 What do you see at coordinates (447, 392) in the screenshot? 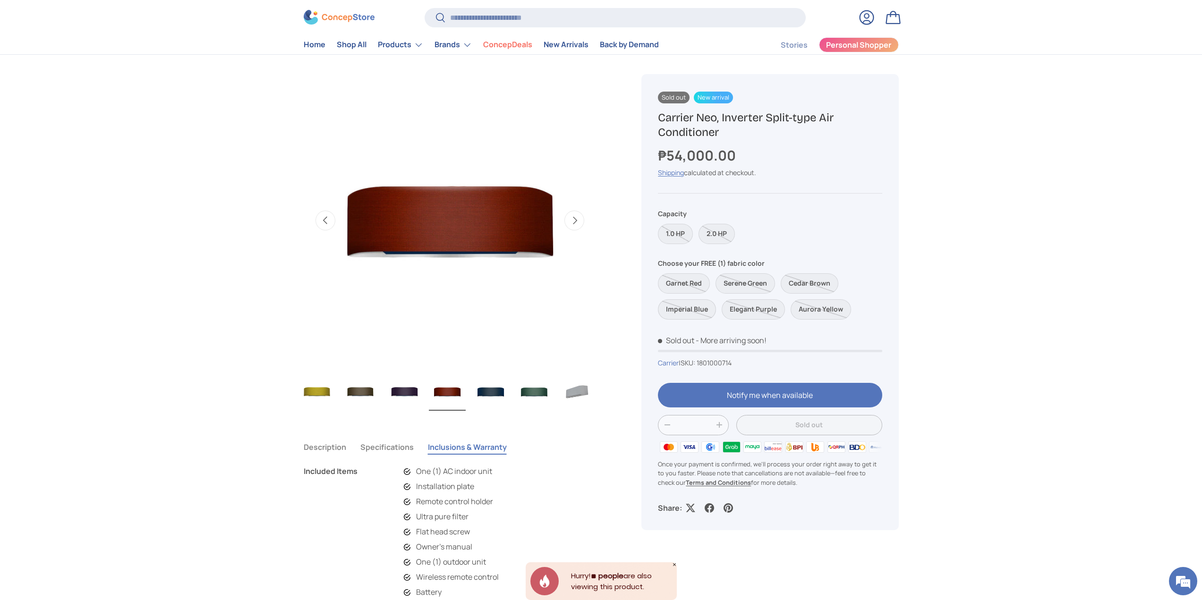
I see `img: carrier-neo-inverter-with-garnet-red-fabric-cover-full-view-concepstore` at bounding box center [447, 392].